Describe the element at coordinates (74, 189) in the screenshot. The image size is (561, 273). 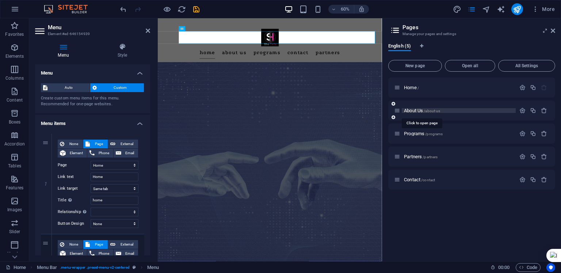
I see `label: Link target` at that location.